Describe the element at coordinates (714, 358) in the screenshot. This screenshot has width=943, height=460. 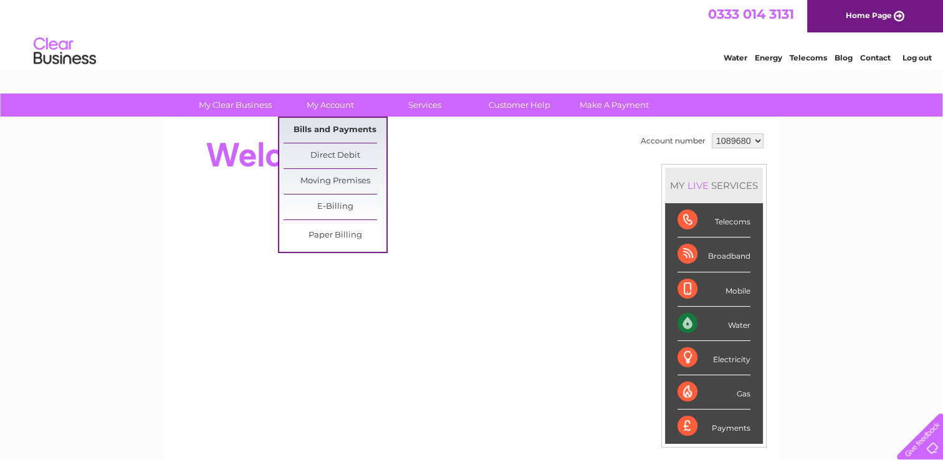
I see `div: Electricity` at that location.